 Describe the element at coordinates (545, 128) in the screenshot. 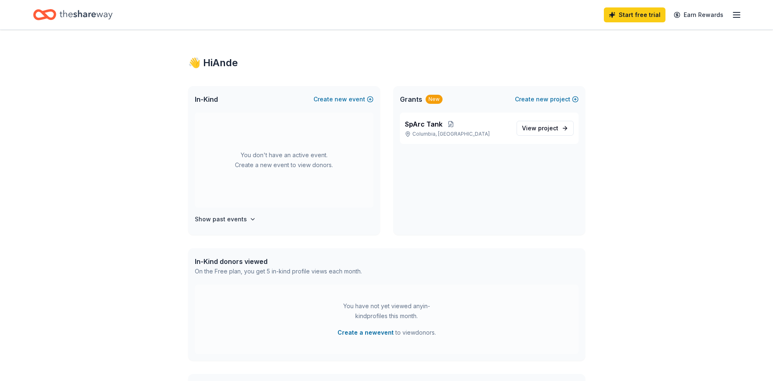

I see `a: View project` at that location.